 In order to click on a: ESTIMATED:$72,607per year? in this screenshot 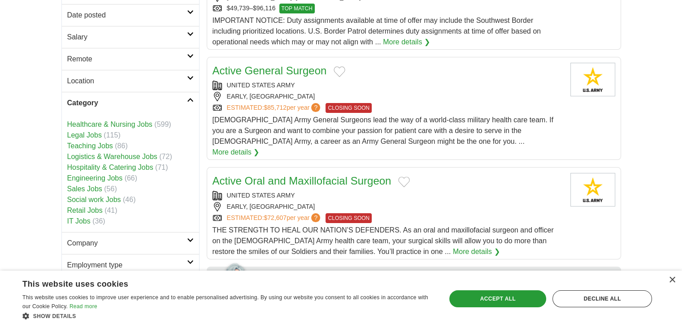, I will do `click(274, 218)`.